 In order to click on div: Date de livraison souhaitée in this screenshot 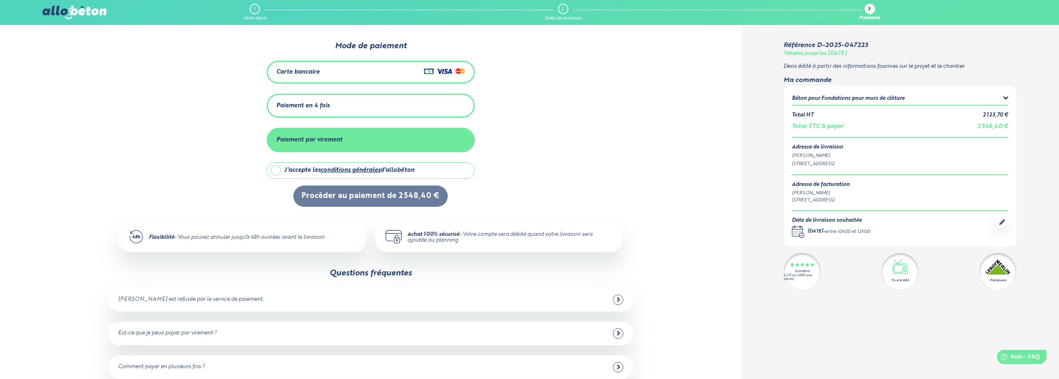, I will do `click(831, 221)`.